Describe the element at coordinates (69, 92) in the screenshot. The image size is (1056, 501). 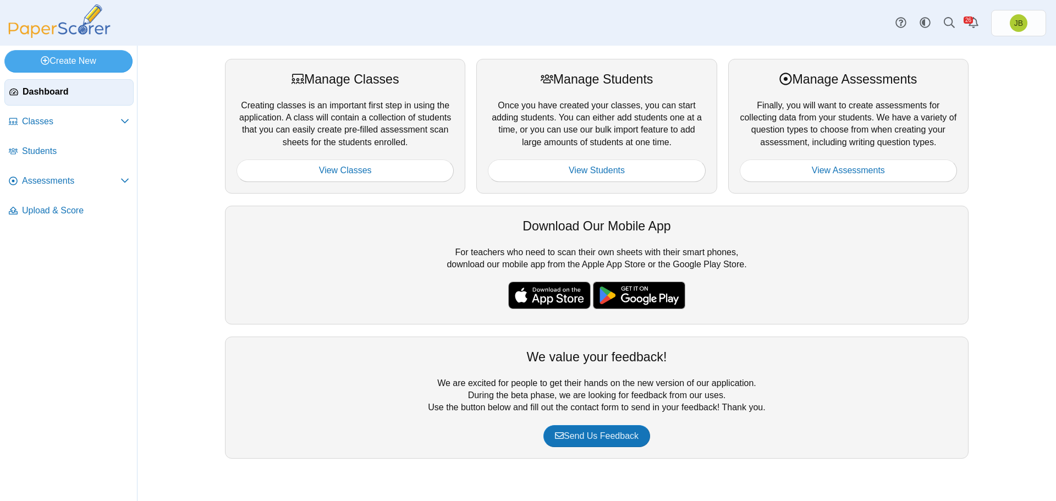
I see `a: Dashboard` at that location.